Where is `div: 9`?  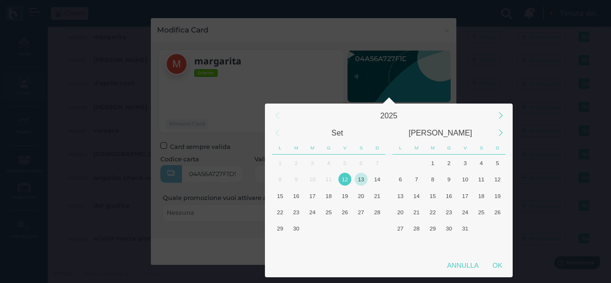 div: 9 is located at coordinates (448, 179).